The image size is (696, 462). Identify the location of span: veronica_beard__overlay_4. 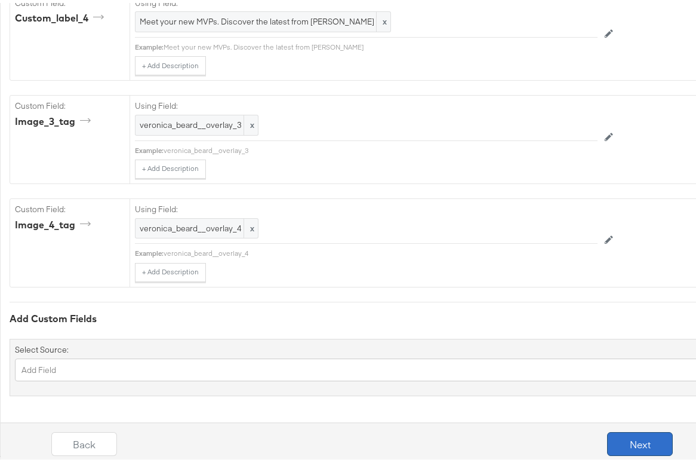
(196, 225).